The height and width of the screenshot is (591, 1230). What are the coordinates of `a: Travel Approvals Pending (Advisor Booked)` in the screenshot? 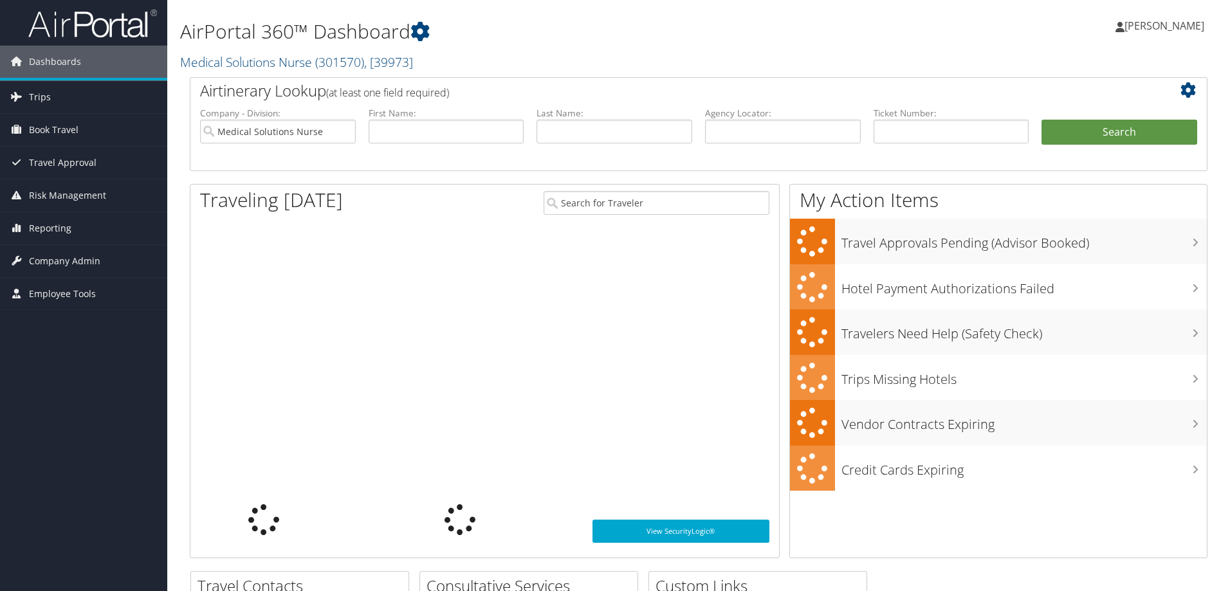 It's located at (998, 241).